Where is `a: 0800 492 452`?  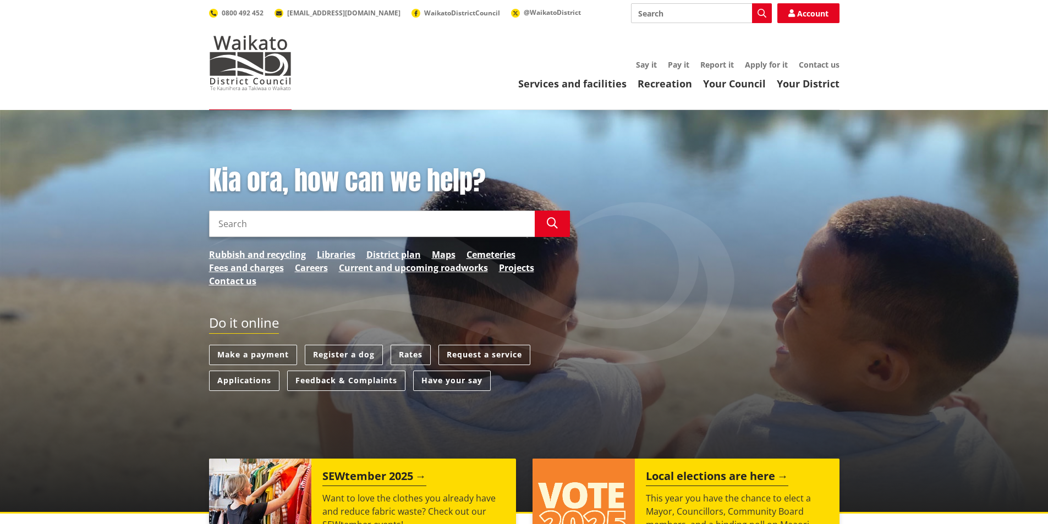
a: 0800 492 452 is located at coordinates (236, 13).